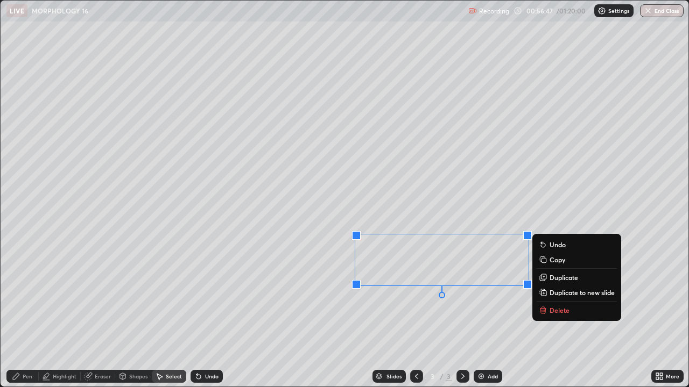 This screenshot has width=689, height=387. What do you see at coordinates (60, 11) in the screenshot?
I see `p: MORPHOLOGY 16` at bounding box center [60, 11].